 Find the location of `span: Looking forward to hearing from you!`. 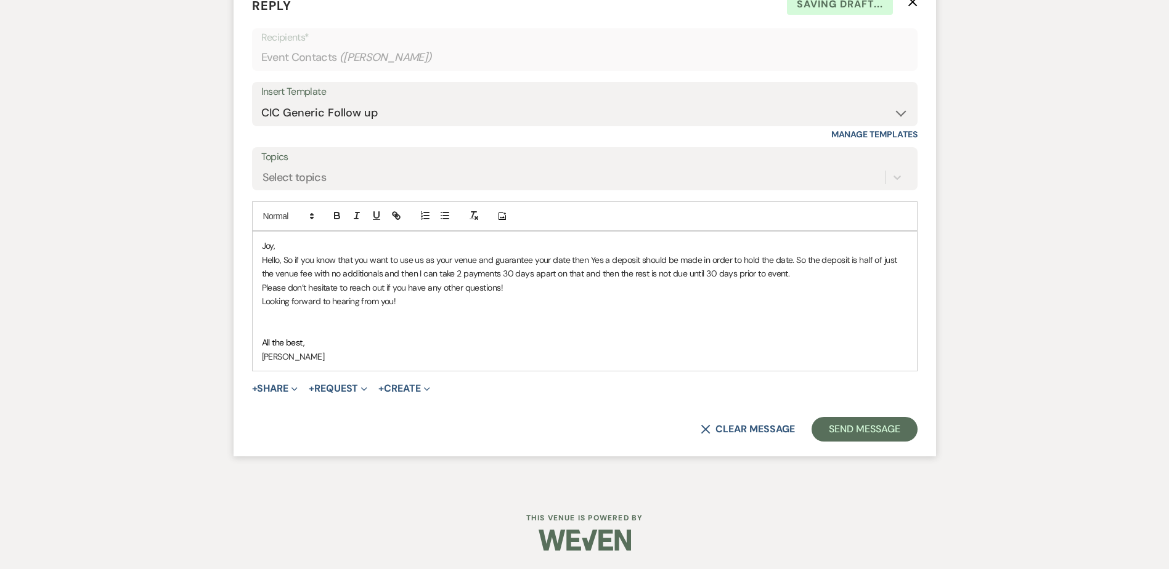

span: Looking forward to hearing from you! is located at coordinates (329, 301).